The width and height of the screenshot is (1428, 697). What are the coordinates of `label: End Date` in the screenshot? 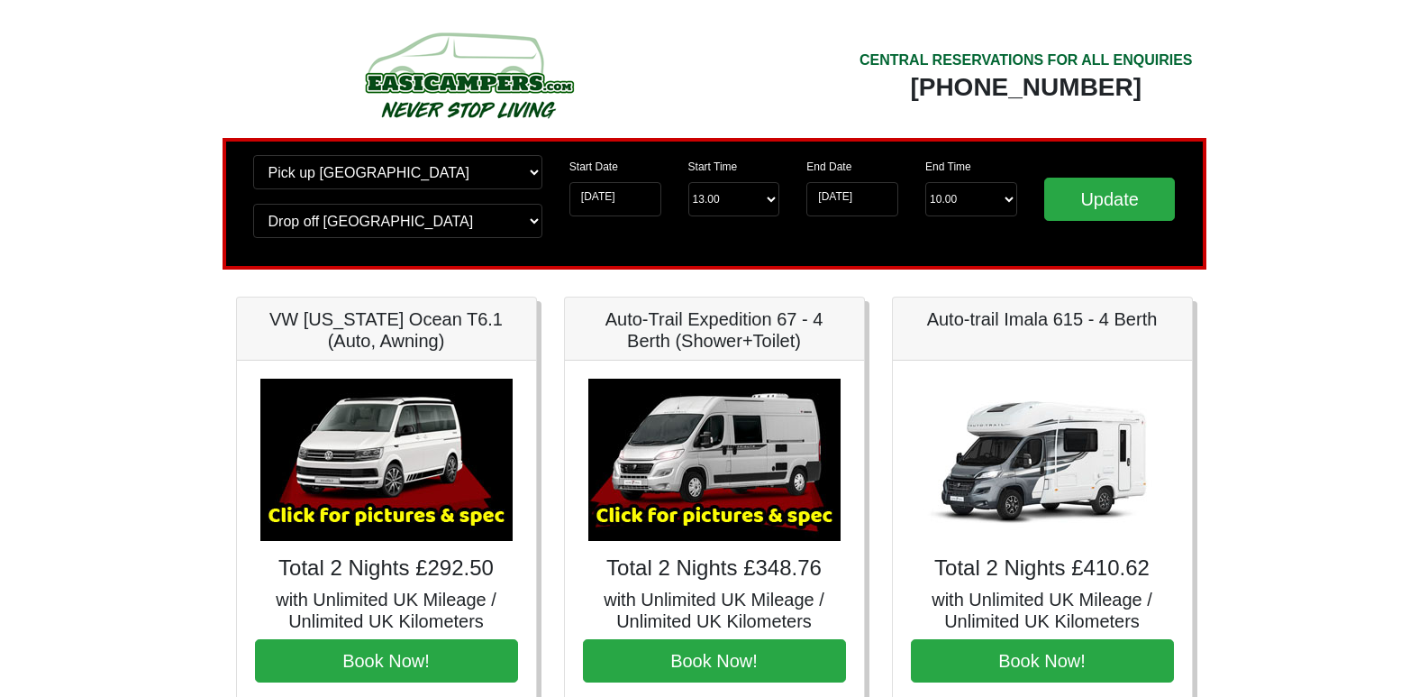 It's located at (829, 167).